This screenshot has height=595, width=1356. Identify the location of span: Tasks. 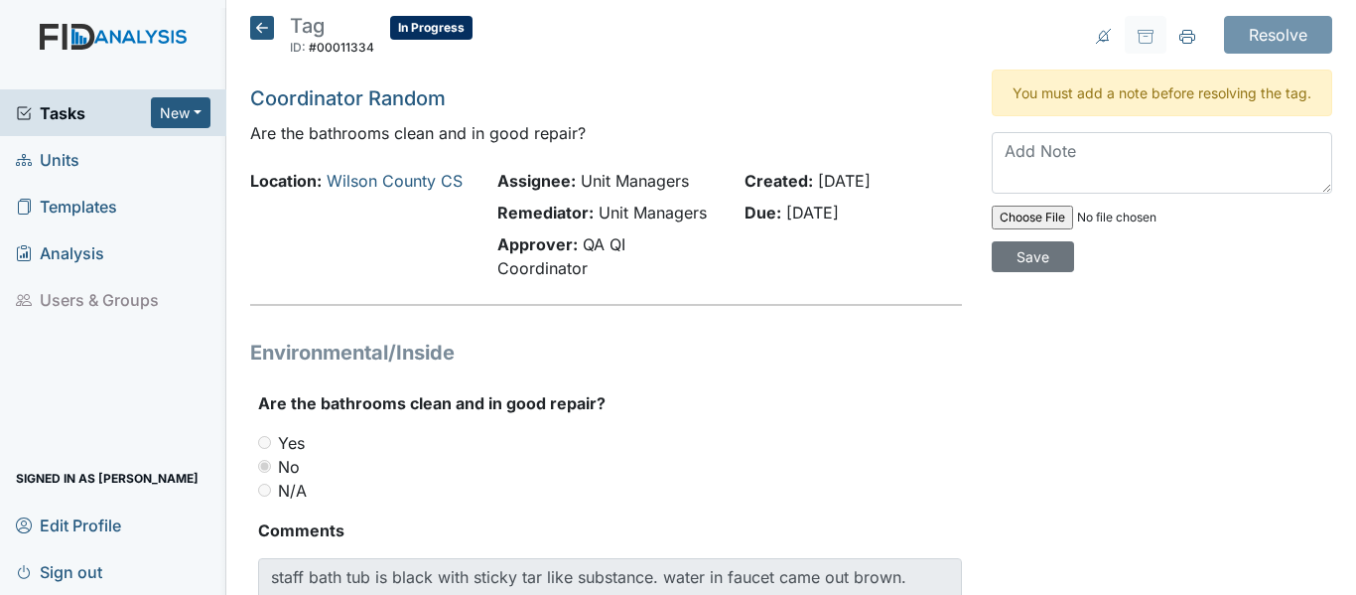
(83, 113).